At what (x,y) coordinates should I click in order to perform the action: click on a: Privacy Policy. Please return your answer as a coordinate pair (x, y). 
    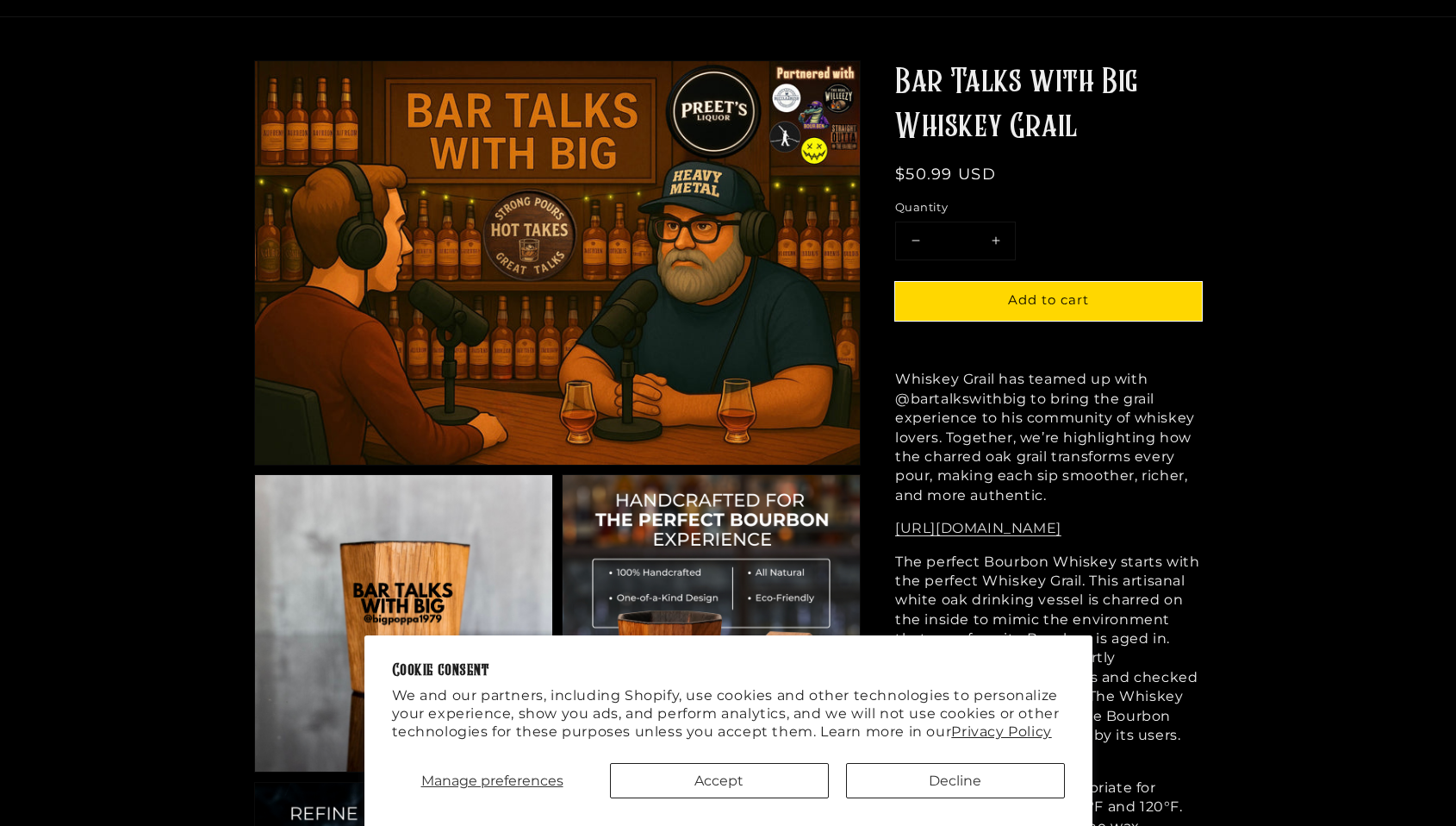
    Looking at the image, I should click on (1001, 731).